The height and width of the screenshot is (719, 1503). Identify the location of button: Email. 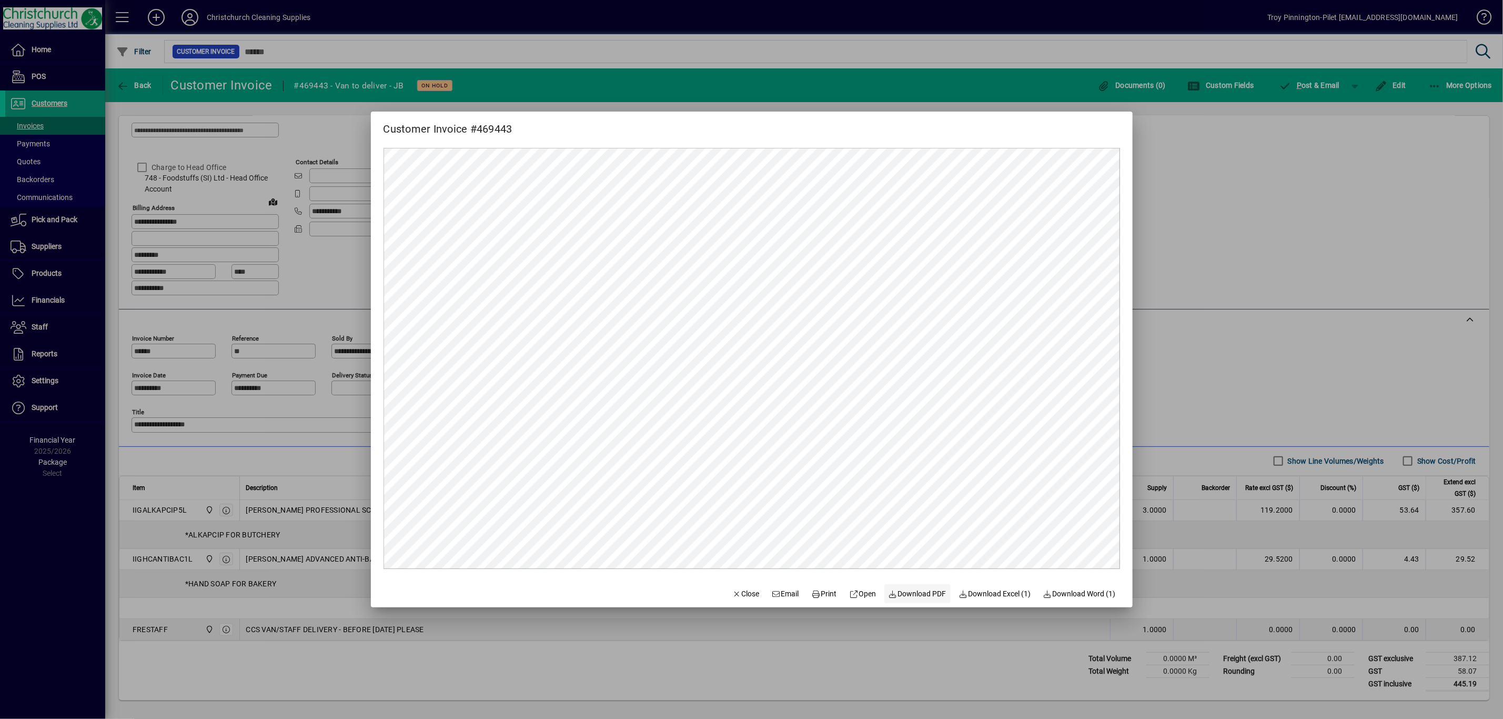
(785, 593).